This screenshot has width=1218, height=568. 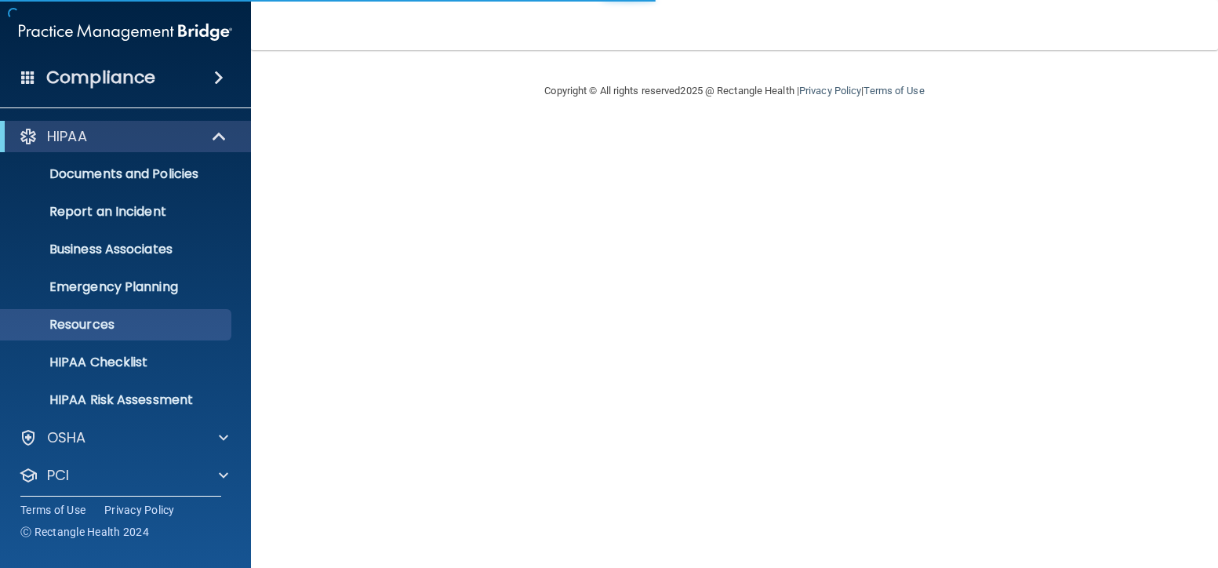 I want to click on p: PCI, so click(x=58, y=475).